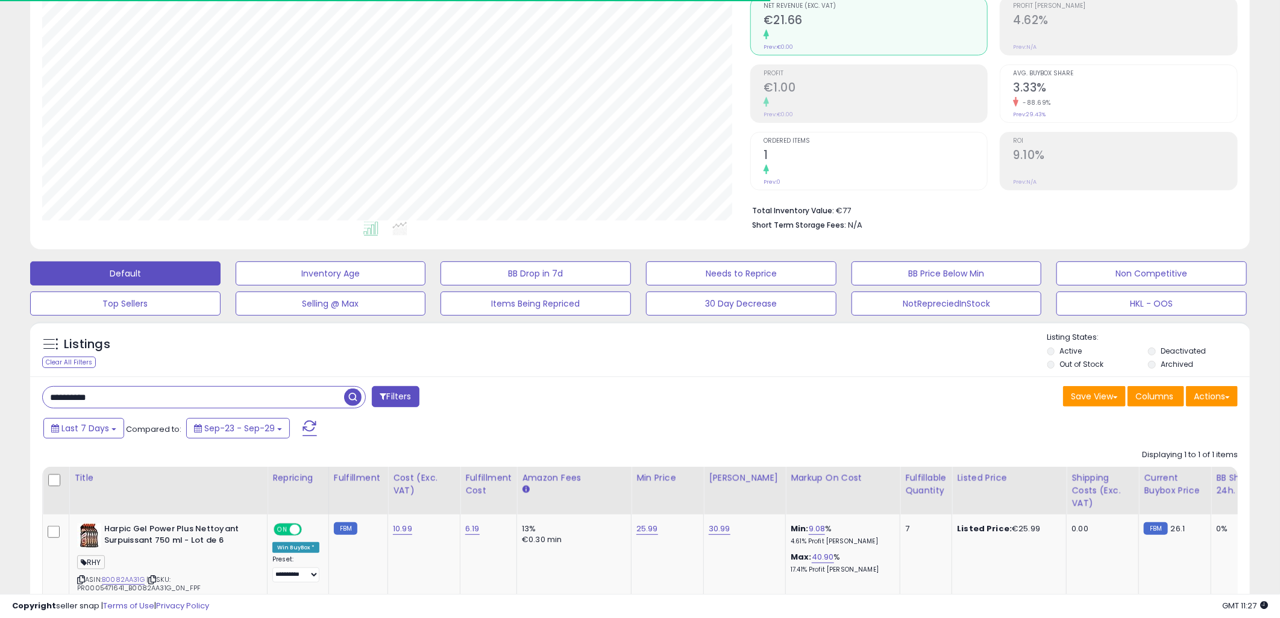 The width and height of the screenshot is (1280, 618). Describe the element at coordinates (1095, 397) in the screenshot. I see `button: Save View` at that location.